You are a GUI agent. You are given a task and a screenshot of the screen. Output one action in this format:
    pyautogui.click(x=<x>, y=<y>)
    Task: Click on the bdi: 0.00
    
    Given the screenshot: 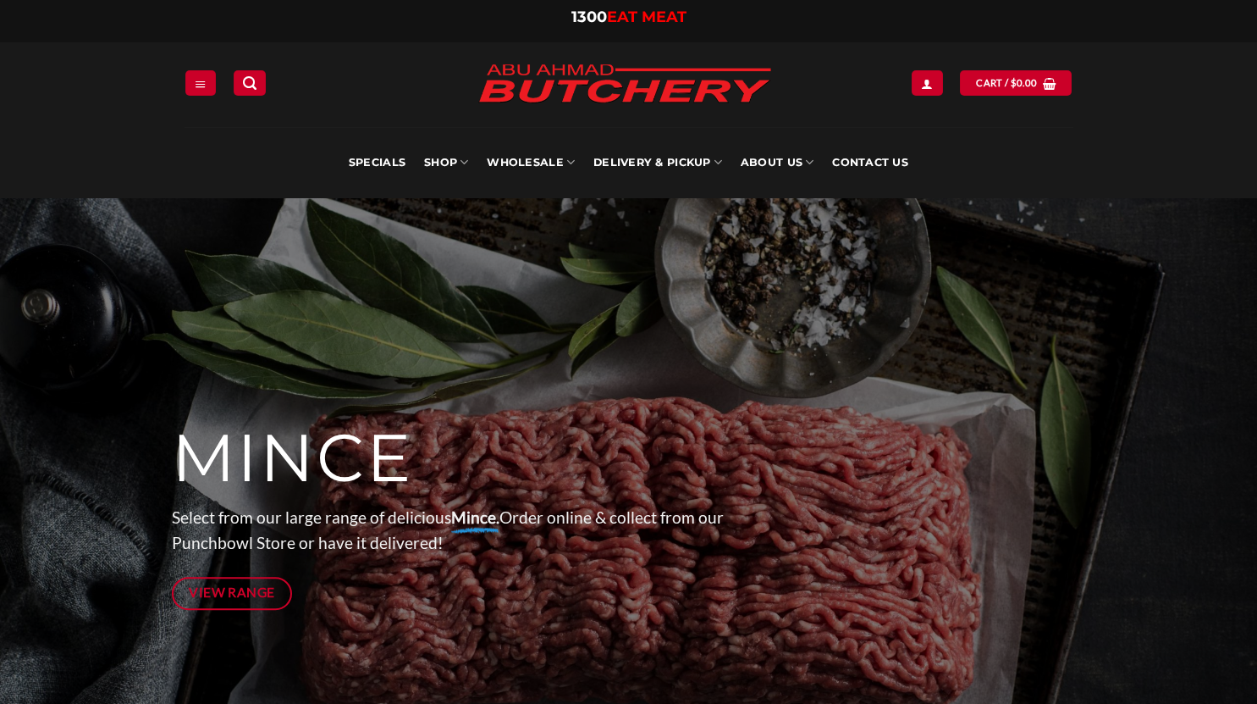 What is the action you would take?
    pyautogui.click(x=1024, y=82)
    